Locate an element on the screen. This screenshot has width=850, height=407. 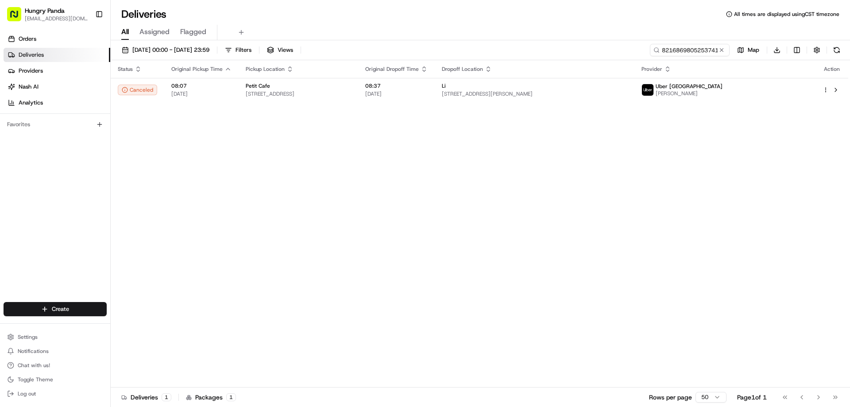
div: Packages is located at coordinates (211, 397).